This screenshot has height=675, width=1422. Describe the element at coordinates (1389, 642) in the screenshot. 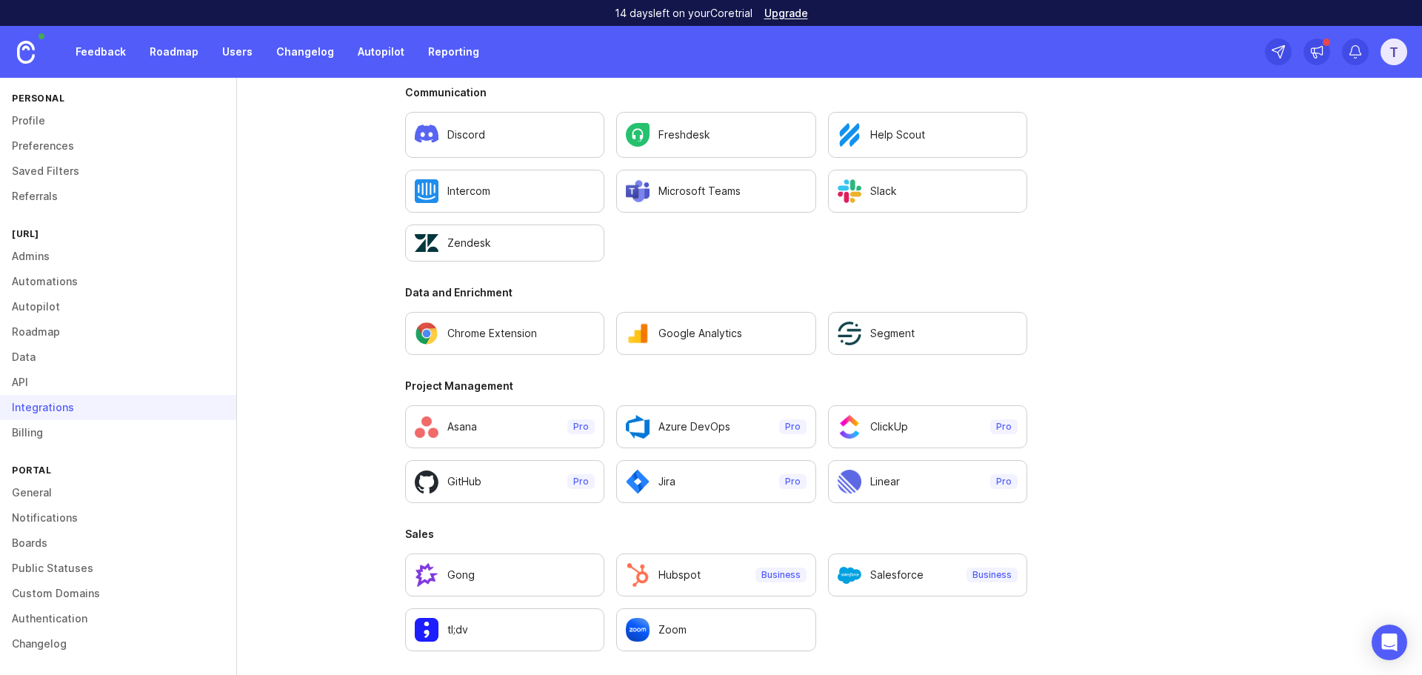

I see `div: Open Intercom Messenger` at that location.